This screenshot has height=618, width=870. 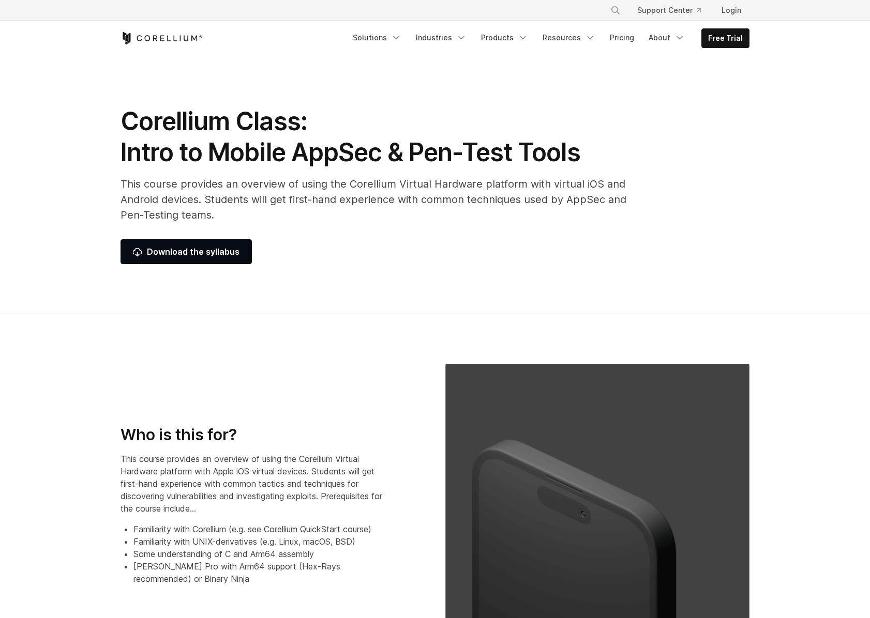 What do you see at coordinates (569, 38) in the screenshot?
I see `a: Resources` at bounding box center [569, 38].